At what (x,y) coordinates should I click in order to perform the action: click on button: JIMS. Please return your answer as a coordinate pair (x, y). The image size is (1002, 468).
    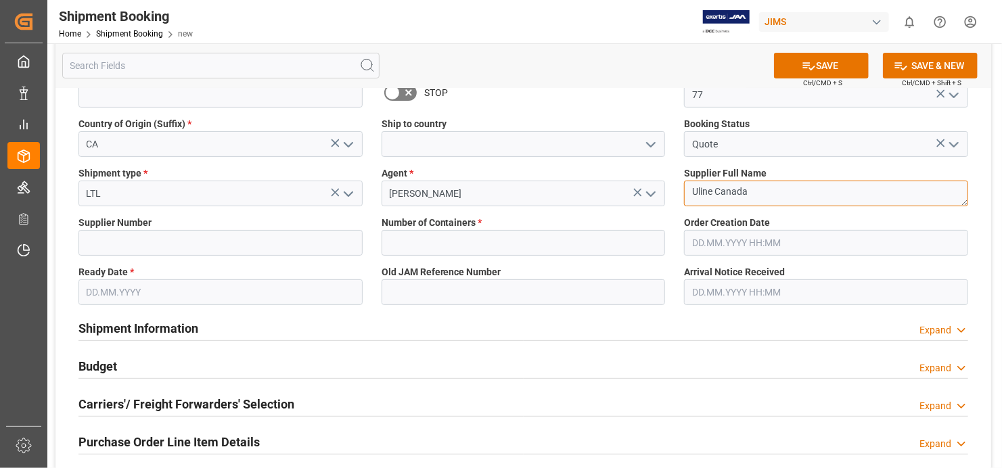
    Looking at the image, I should click on (827, 22).